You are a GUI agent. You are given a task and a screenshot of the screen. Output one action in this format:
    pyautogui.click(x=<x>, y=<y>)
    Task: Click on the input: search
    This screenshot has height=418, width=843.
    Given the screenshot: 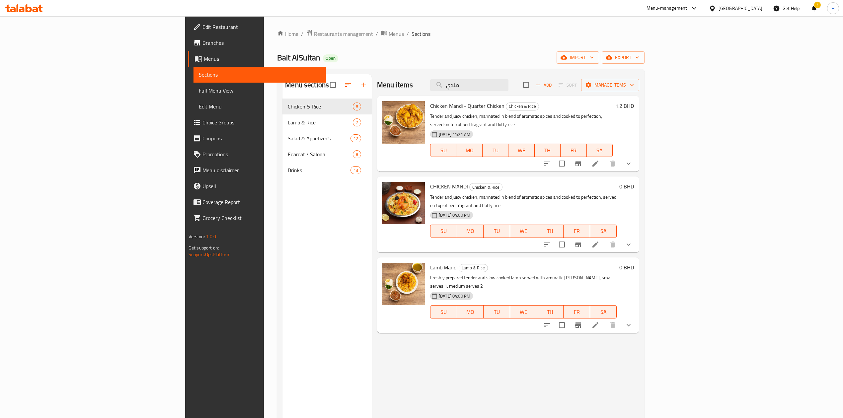 What is the action you would take?
    pyautogui.click(x=469, y=85)
    